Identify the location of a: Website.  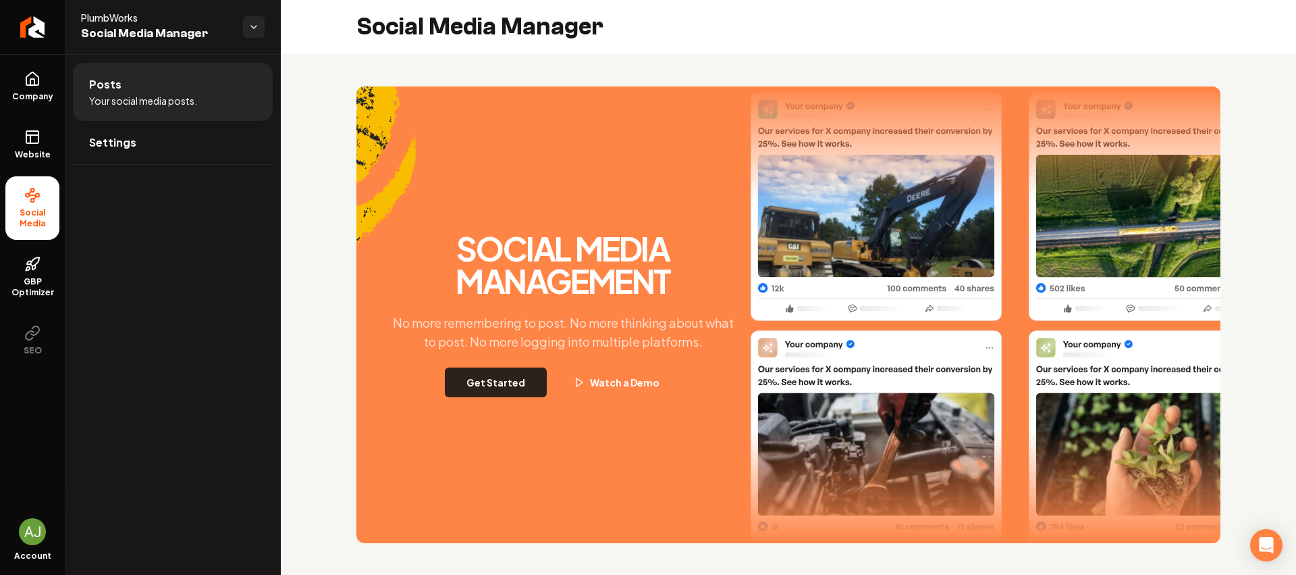
(32, 144).